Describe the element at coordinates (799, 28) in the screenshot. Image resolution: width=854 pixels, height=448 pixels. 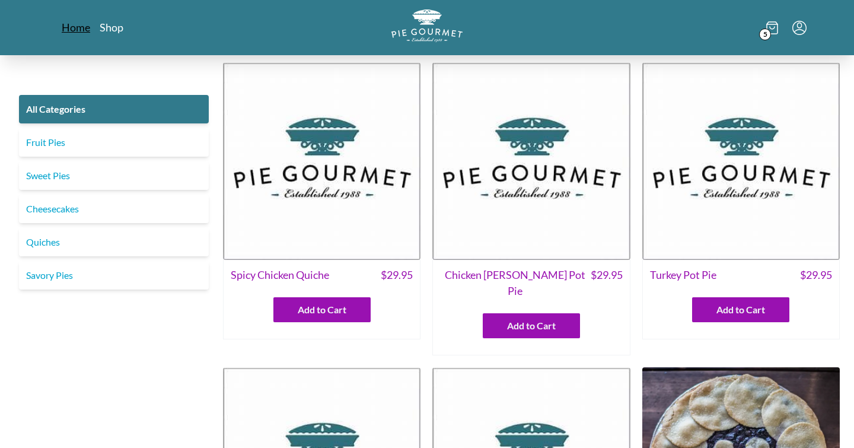
I see `button: Menu` at that location.